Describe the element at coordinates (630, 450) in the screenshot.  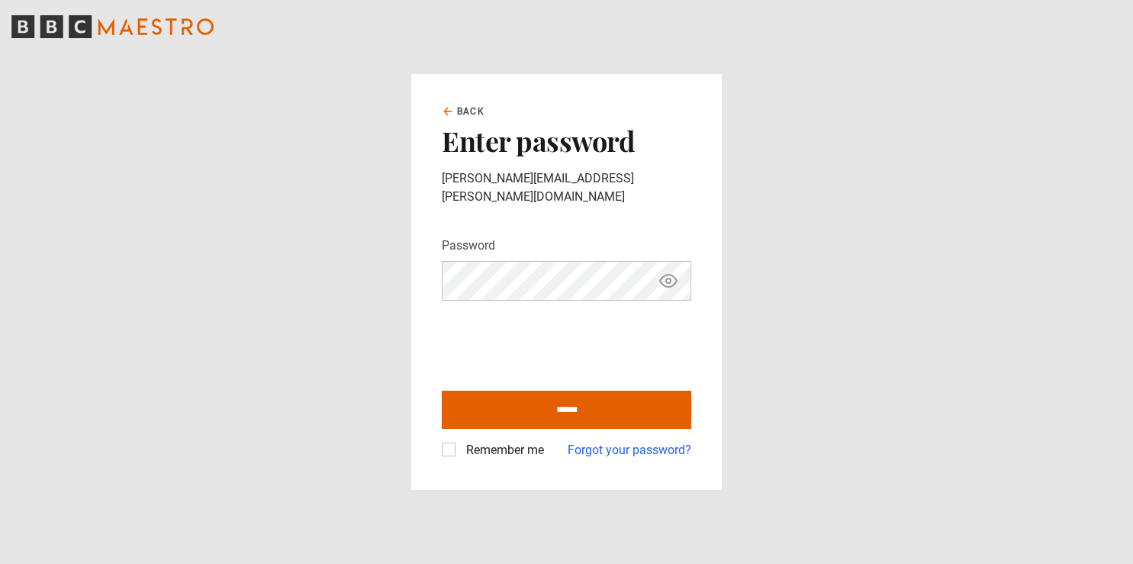
I see `a: Forgot your password?` at that location.